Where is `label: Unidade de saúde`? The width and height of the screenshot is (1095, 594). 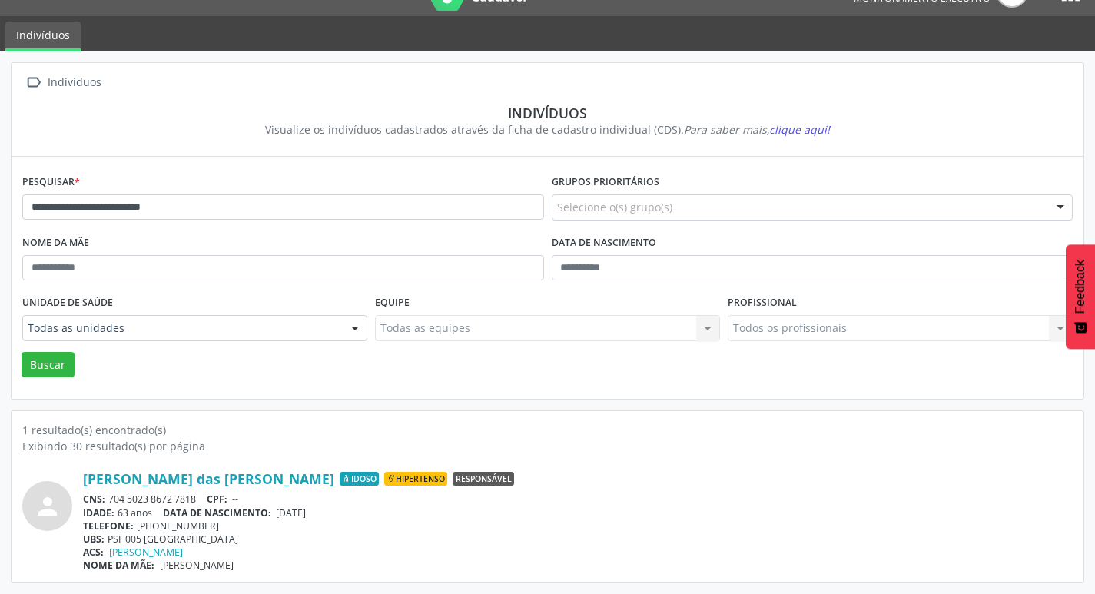 label: Unidade de saúde is located at coordinates (68, 303).